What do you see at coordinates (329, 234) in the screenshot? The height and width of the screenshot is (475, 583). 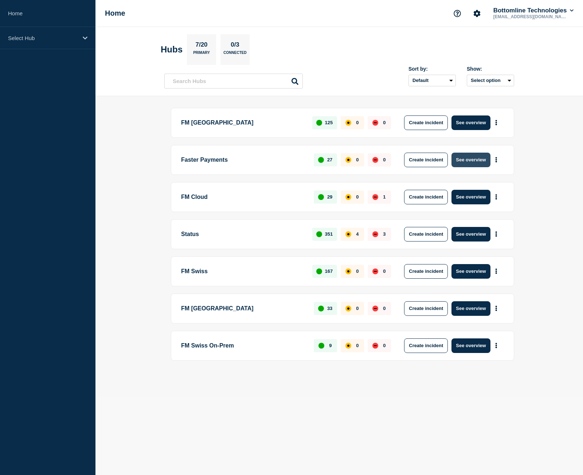 I see `p: 351` at bounding box center [329, 234].